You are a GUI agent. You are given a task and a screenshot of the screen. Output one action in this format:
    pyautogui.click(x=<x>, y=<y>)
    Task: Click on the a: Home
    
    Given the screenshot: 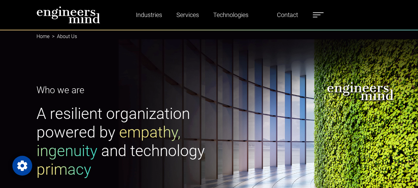 What is the action you would take?
    pyautogui.click(x=43, y=36)
    